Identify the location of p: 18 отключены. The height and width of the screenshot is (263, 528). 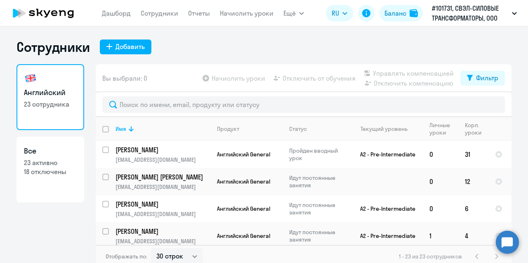
(50, 172).